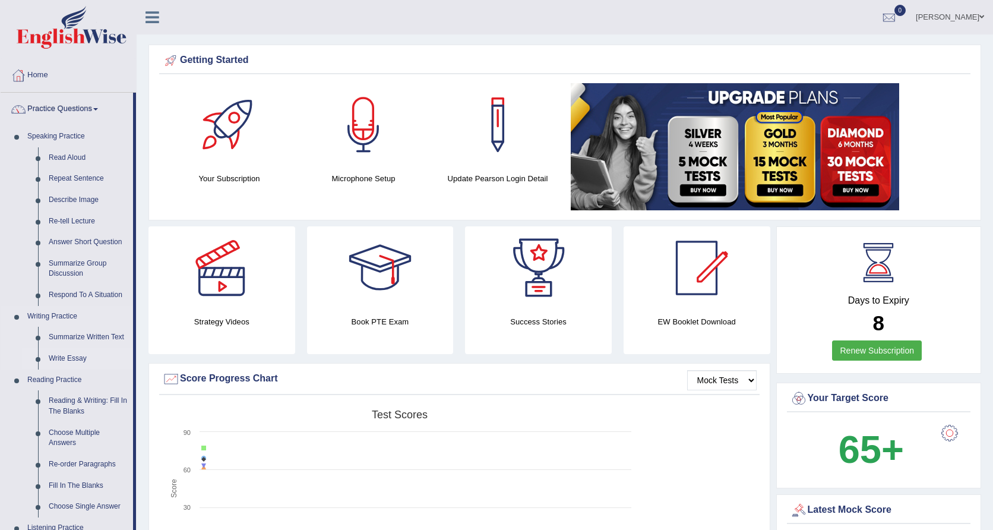 The image size is (993, 530). Describe the element at coordinates (88, 179) in the screenshot. I see `a: Repeat Sentence` at that location.